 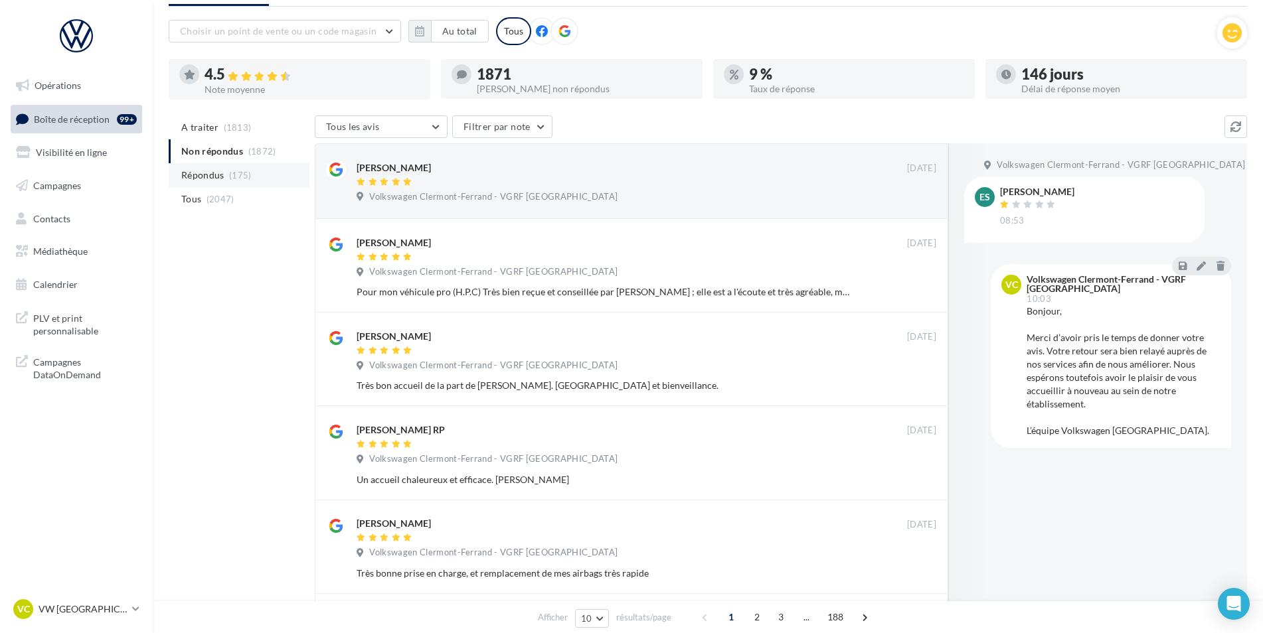 I want to click on span: 10, so click(x=586, y=619).